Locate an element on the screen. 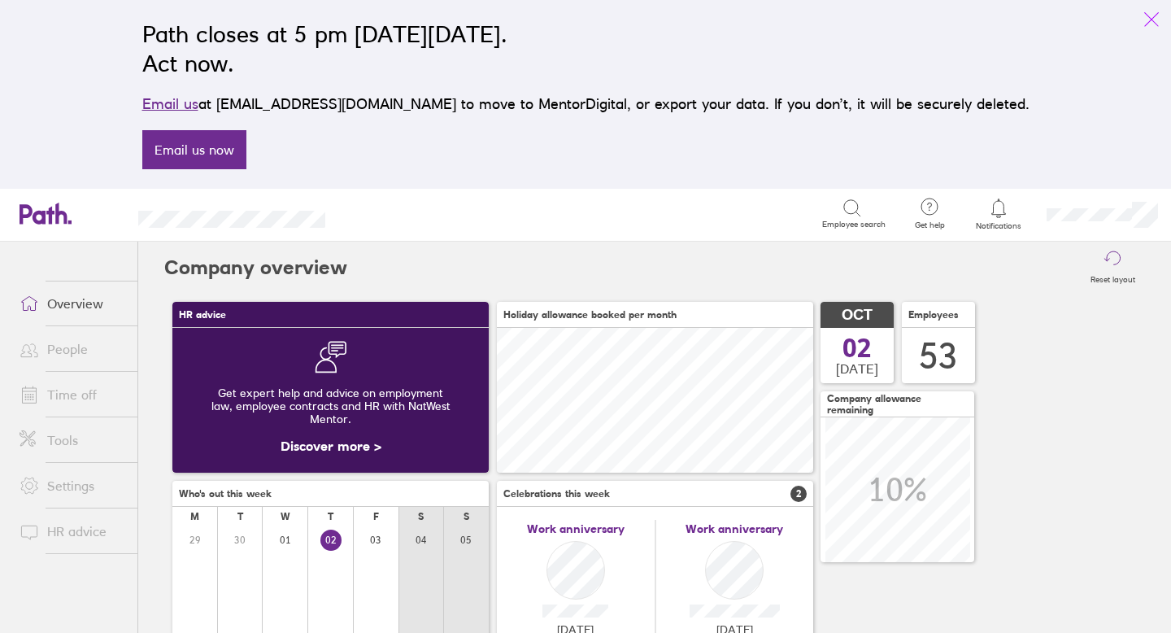  span: Company allowance remaining is located at coordinates (897, 404).